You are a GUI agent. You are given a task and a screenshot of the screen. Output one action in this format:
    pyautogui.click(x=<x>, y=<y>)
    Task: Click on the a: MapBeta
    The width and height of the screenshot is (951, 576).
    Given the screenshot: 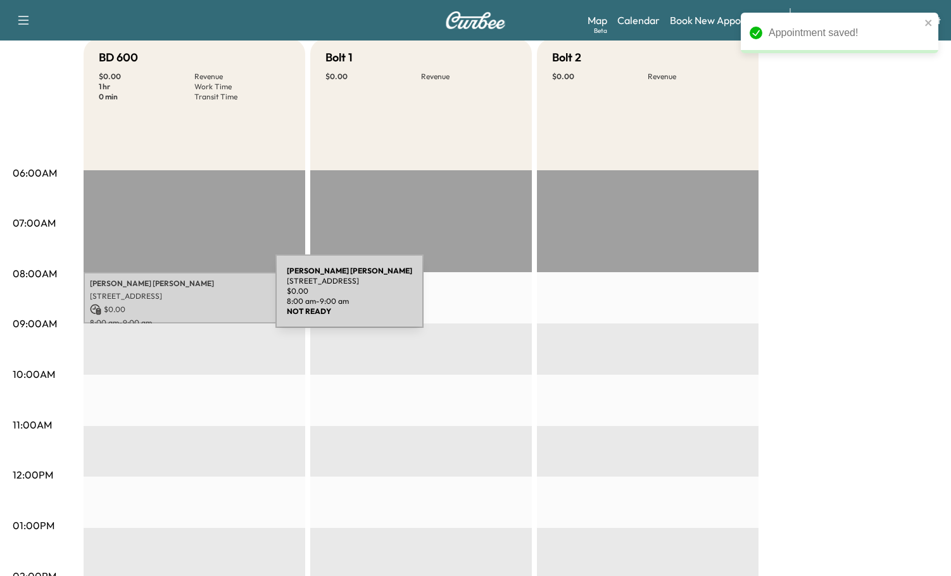 What is the action you would take?
    pyautogui.click(x=597, y=20)
    